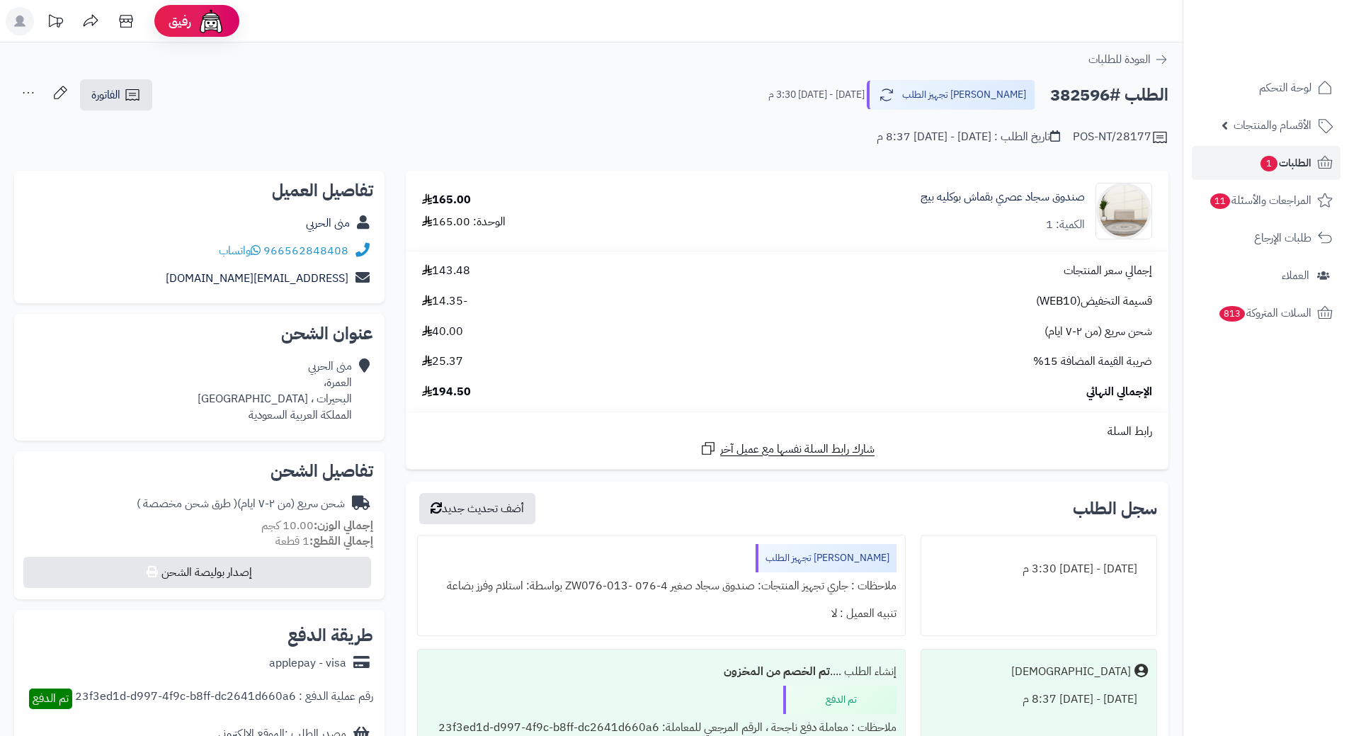 This screenshot has height=736, width=1349. Describe the element at coordinates (239, 251) in the screenshot. I see `a: واتساب` at that location.